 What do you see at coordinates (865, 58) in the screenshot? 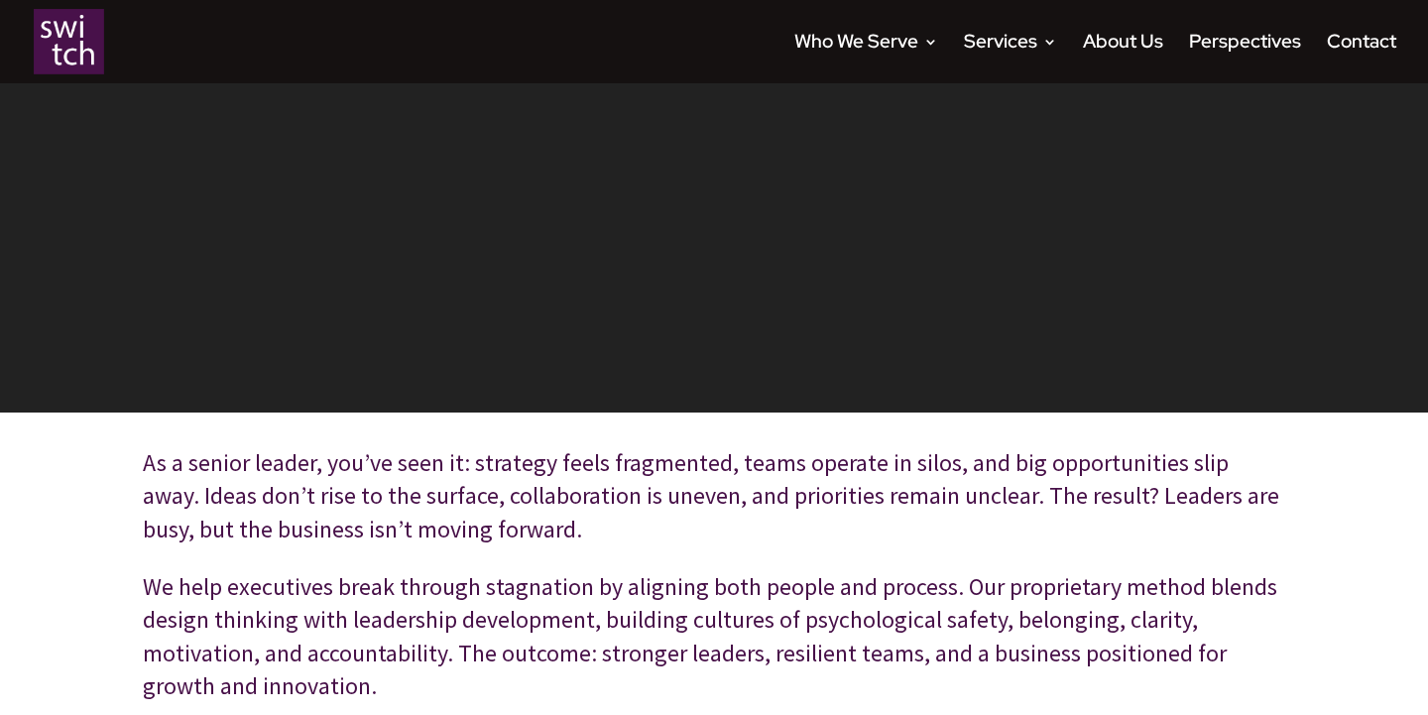
I see `a: Who We Serve` at bounding box center [865, 58].